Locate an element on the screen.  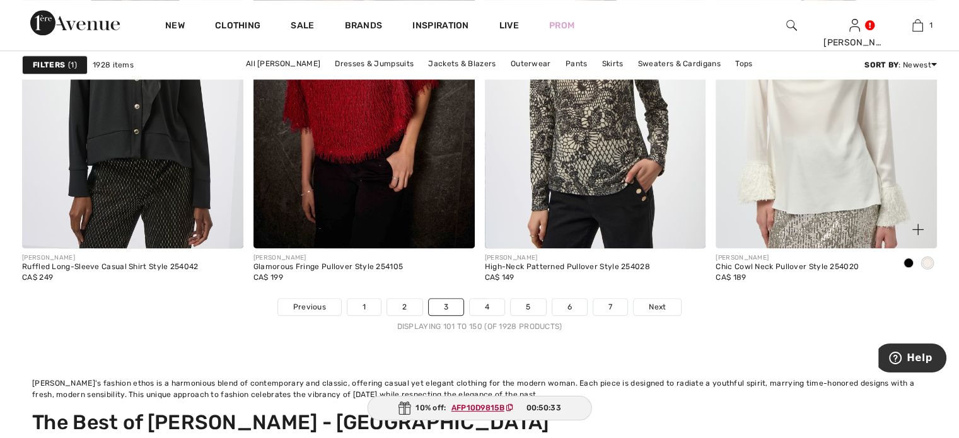
a: 1ère Avenue is located at coordinates (75, 23).